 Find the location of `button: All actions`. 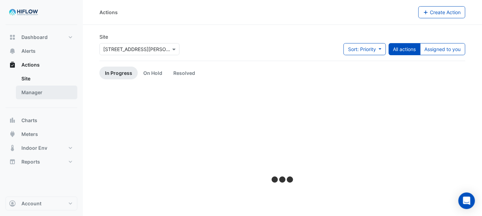

button: All actions is located at coordinates (404, 49).